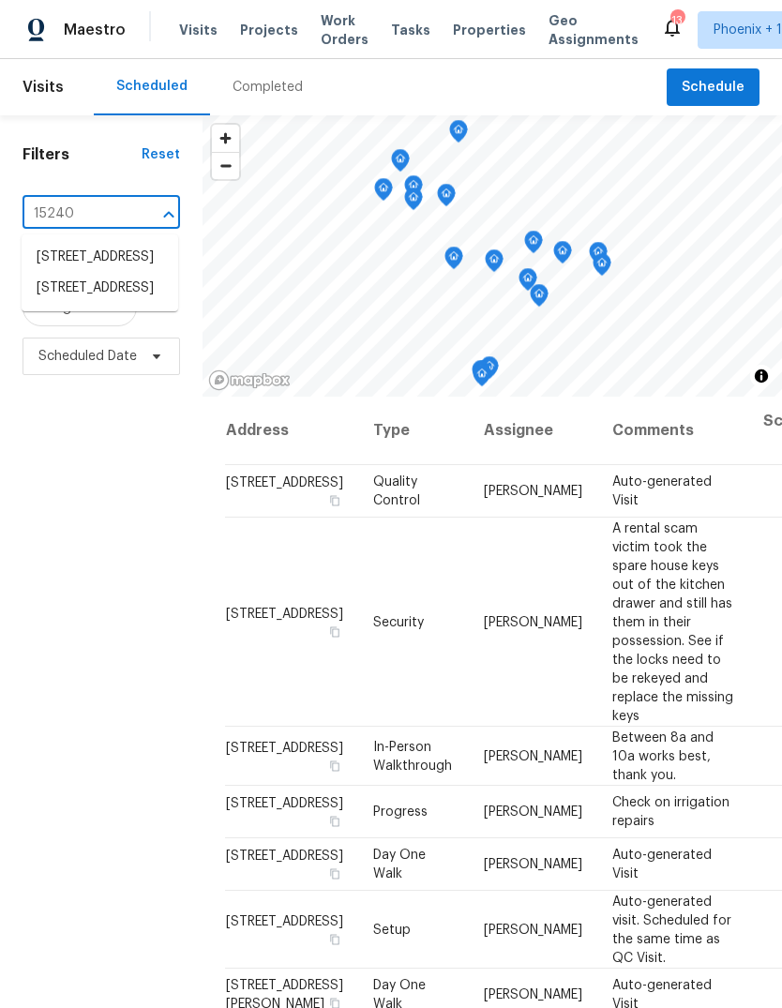  Describe the element at coordinates (152, 86) in the screenshot. I see `div: Scheduled` at that location.